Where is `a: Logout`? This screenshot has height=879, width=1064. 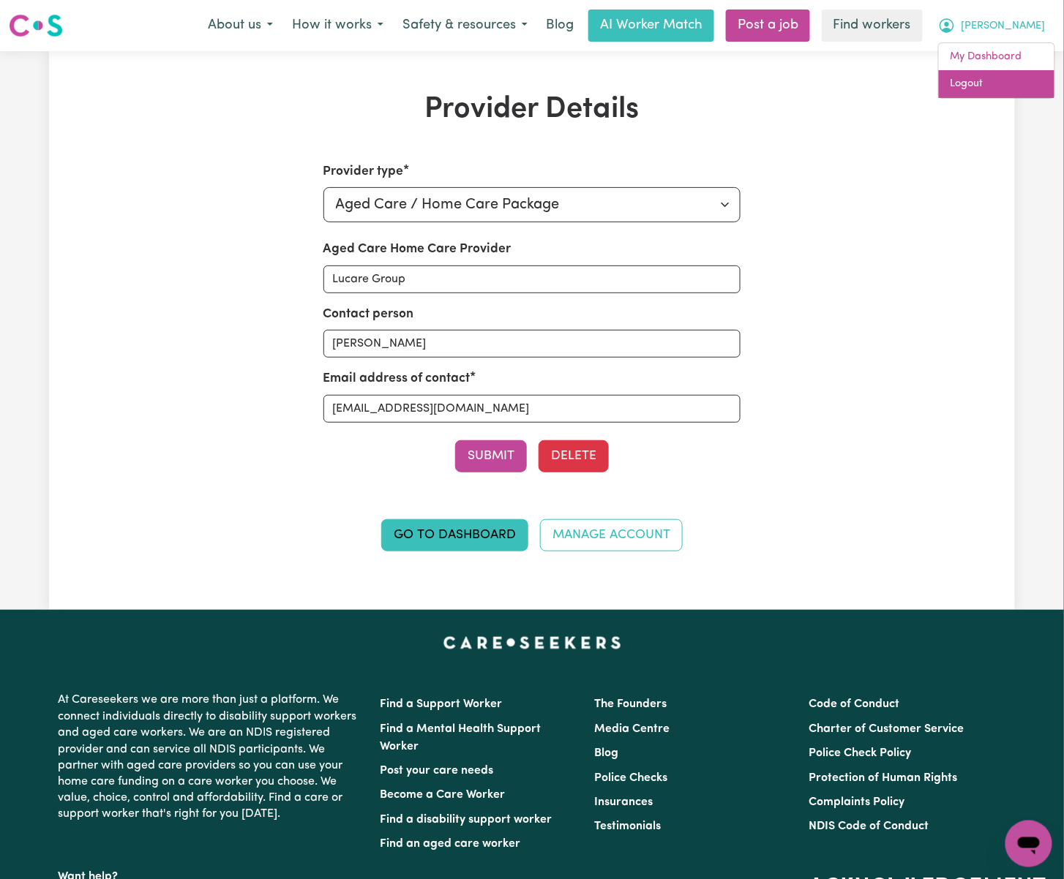
a: Logout is located at coordinates (996, 84).